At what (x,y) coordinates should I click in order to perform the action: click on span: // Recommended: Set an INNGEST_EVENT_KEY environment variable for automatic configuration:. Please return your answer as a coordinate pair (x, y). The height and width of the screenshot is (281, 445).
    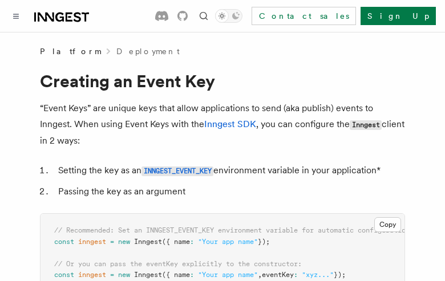
    Looking at the image, I should click on (234, 231).